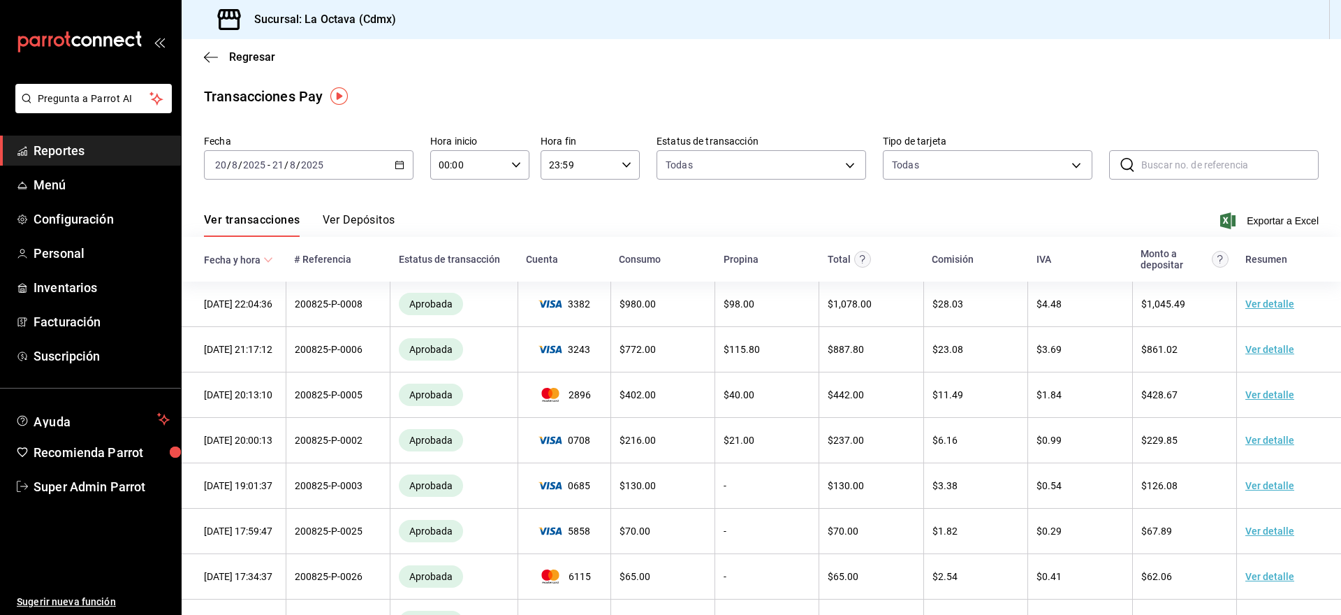 This screenshot has width=1341, height=615. I want to click on span: $ 70.00, so click(635, 531).